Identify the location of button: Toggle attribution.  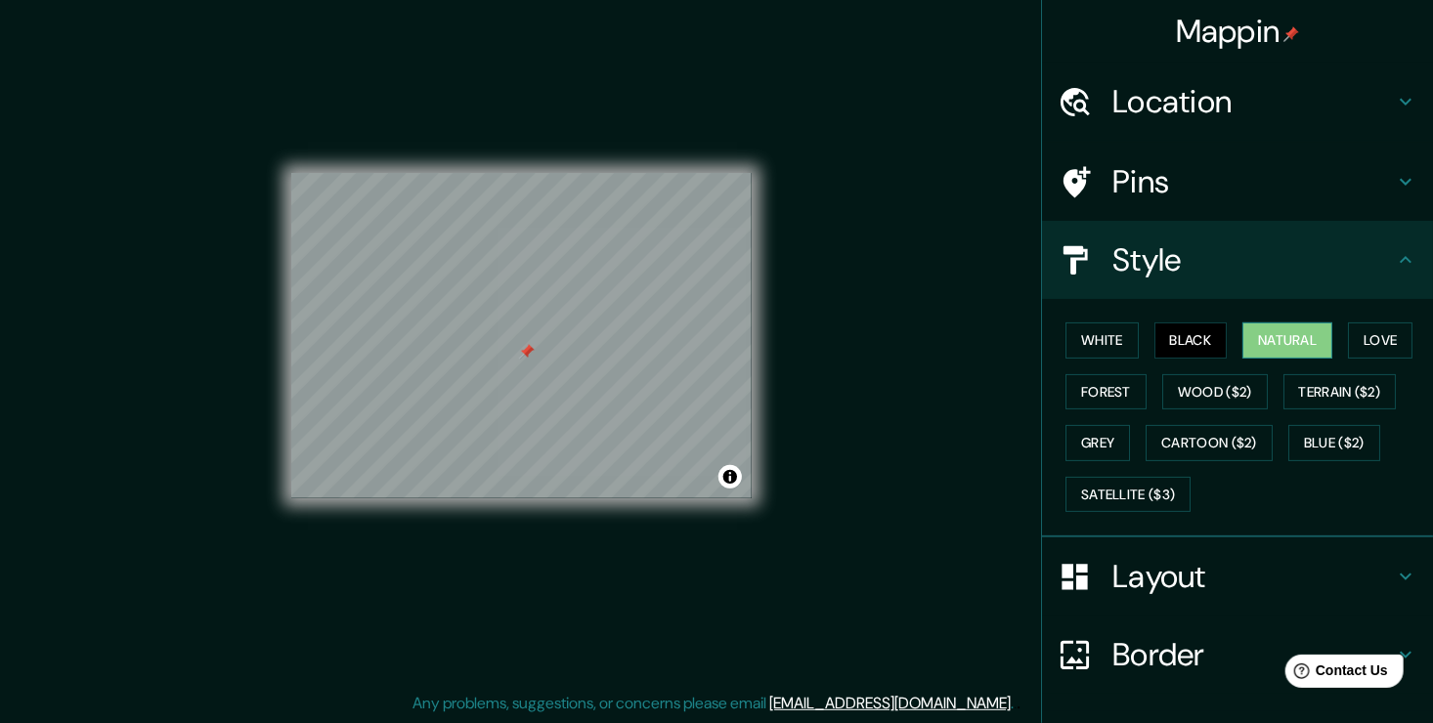
(730, 477).